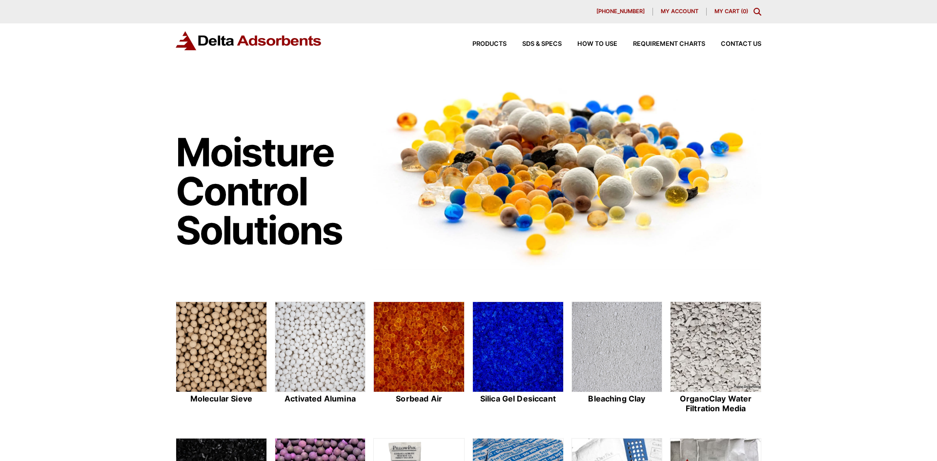 This screenshot has width=937, height=461. What do you see at coordinates (740, 44) in the screenshot?
I see `span: Contact Us` at bounding box center [740, 44].